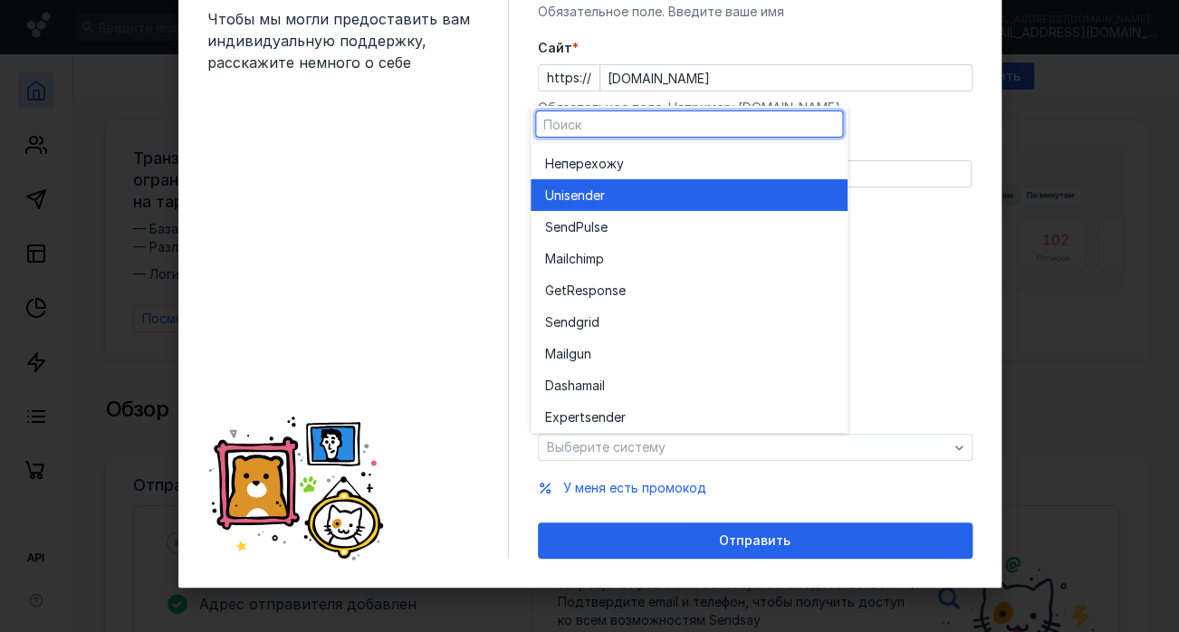  I want to click on span: pertsender, so click(592, 418).